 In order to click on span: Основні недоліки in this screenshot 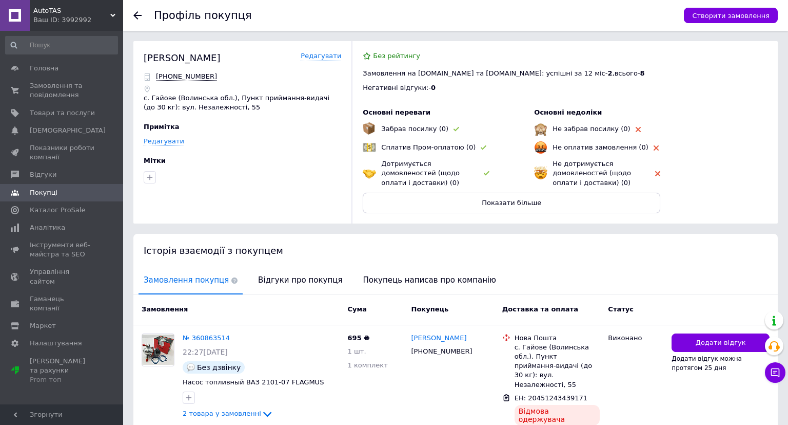, I will do `click(568, 112)`.